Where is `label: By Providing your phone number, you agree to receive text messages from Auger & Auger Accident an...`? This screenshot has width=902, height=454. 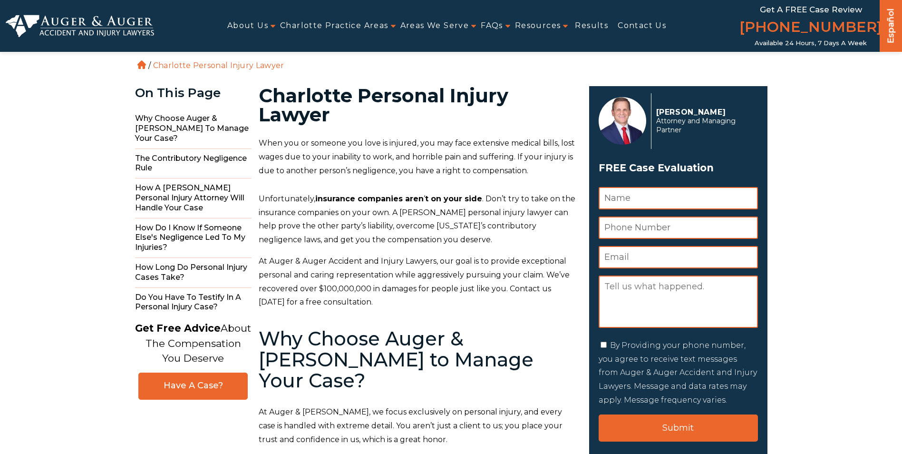 label: By Providing your phone number, you agree to receive text messages from Auger & Auger Accident an... is located at coordinates (678, 372).